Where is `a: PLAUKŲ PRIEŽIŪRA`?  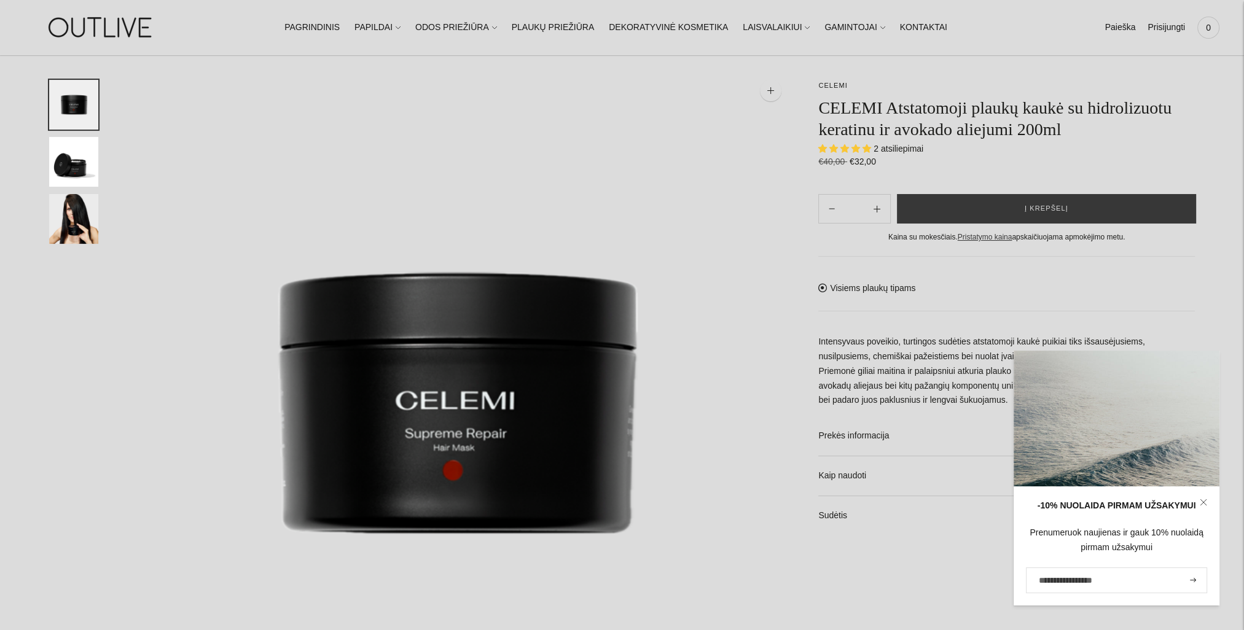 a: PLAUKŲ PRIEŽIŪRA is located at coordinates (553, 28).